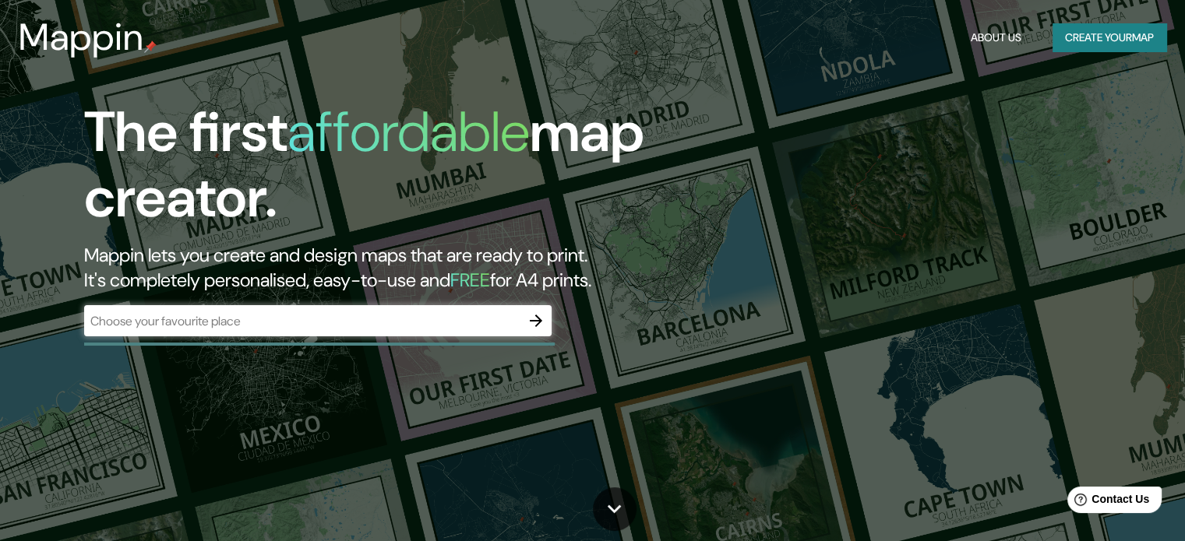 The image size is (1185, 541). I want to click on h1: The first map creator., so click(380, 171).